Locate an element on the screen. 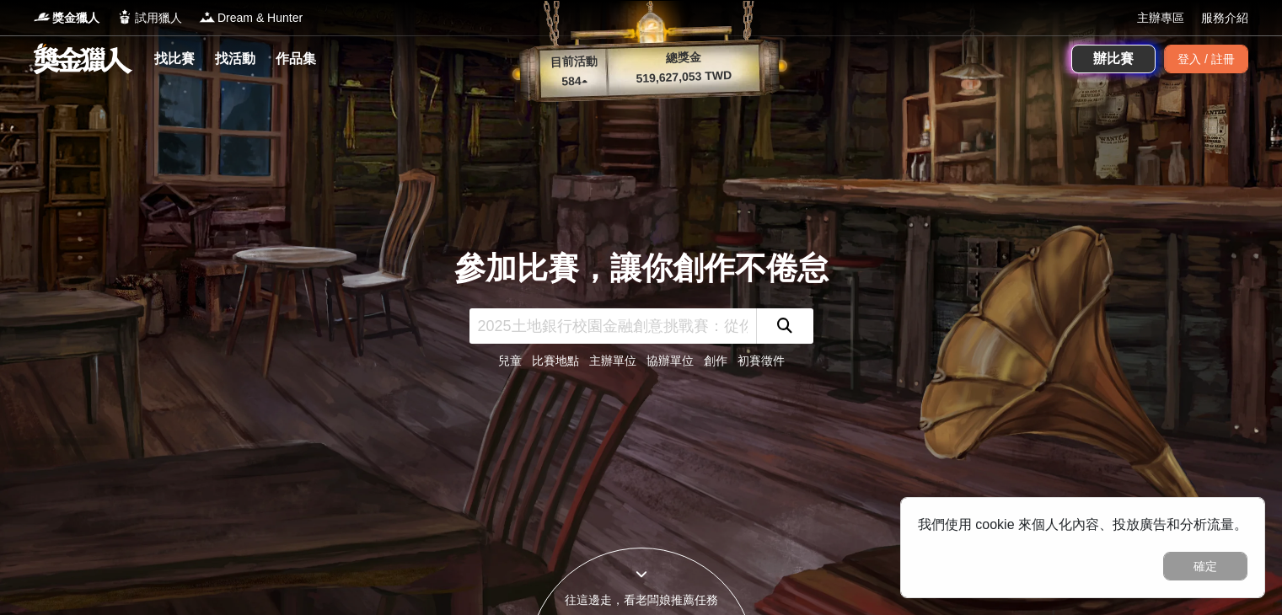  p: 519,627,053 TWD is located at coordinates (683, 77).